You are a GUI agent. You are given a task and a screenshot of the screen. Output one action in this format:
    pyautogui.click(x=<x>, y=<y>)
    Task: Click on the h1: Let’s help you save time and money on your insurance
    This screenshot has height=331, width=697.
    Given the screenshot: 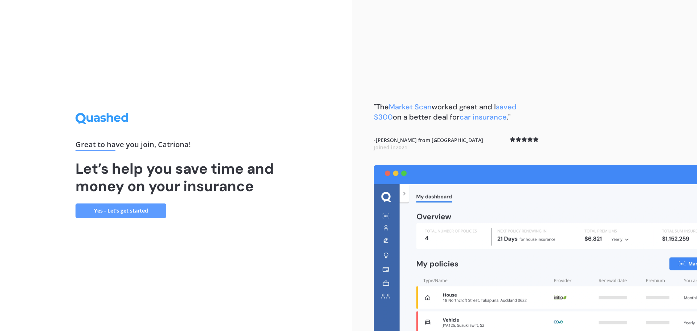 What is the action you would take?
    pyautogui.click(x=176, y=177)
    